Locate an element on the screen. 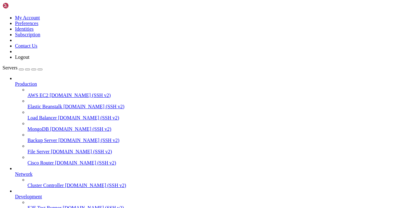  span: MongoDB is located at coordinates (38, 129).